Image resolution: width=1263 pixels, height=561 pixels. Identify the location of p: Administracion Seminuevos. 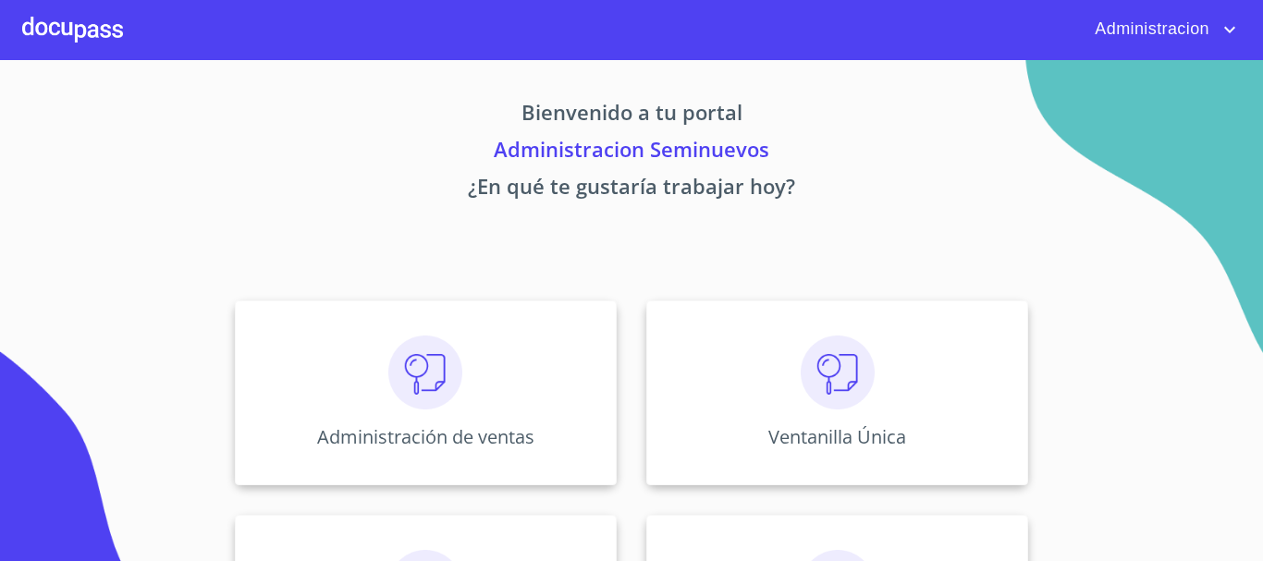
(631, 152).